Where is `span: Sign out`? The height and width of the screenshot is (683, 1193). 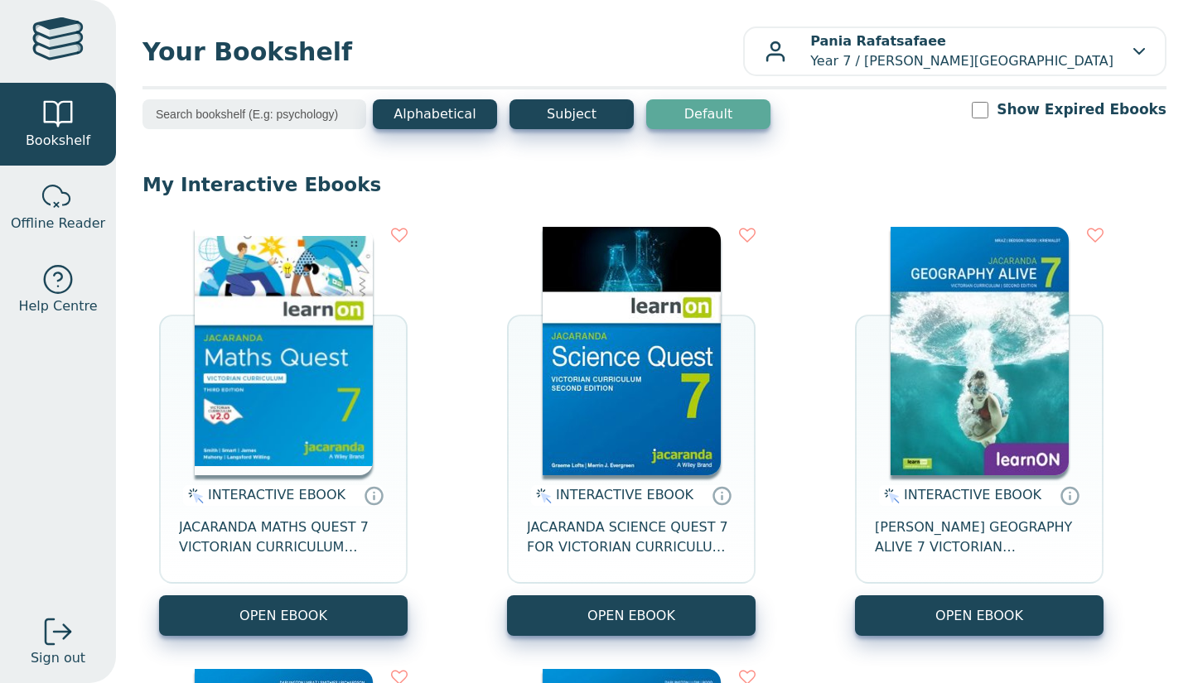 span: Sign out is located at coordinates (58, 658).